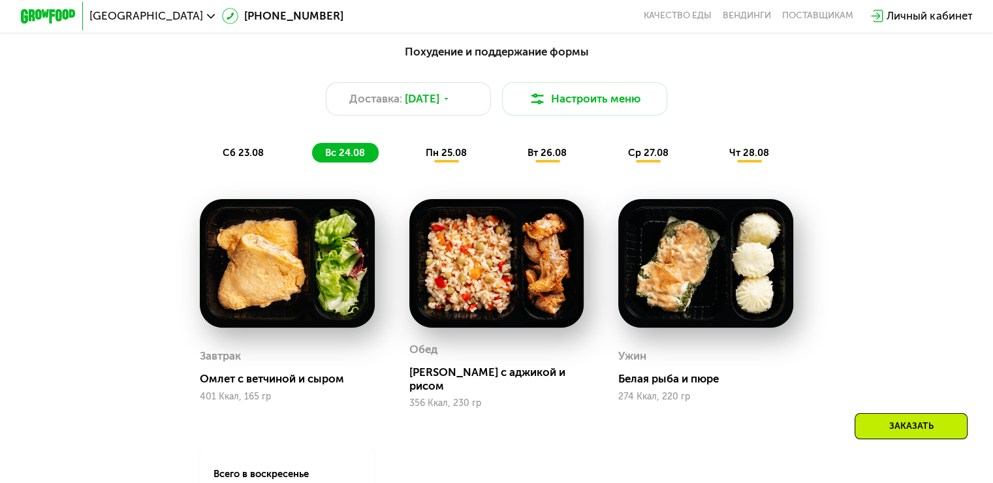 The width and height of the screenshot is (993, 483). I want to click on div: 401 Ккал, 165 гр, so click(287, 397).